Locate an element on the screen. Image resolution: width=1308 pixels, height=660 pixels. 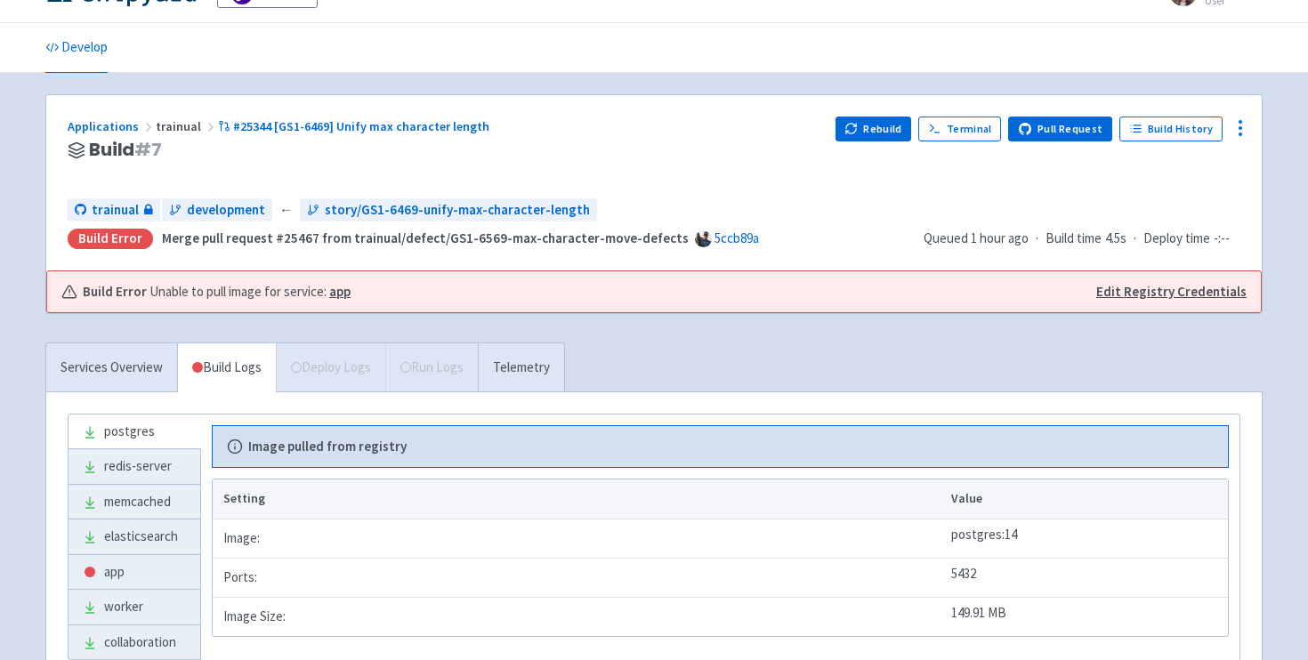
td: Image Size: is located at coordinates (578, 617).